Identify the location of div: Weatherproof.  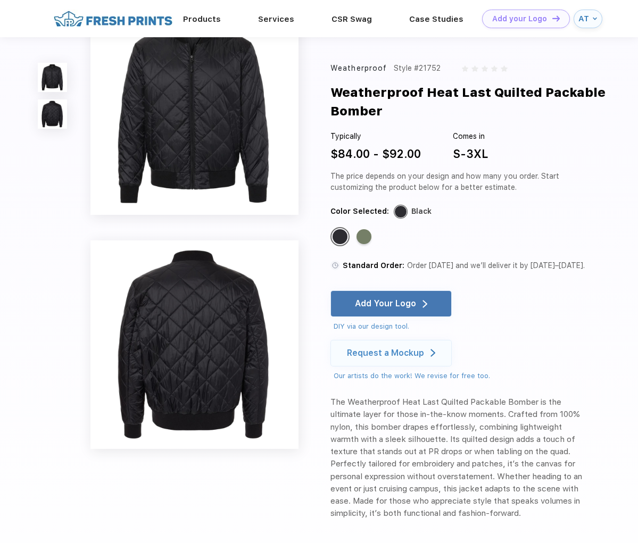
(358, 68).